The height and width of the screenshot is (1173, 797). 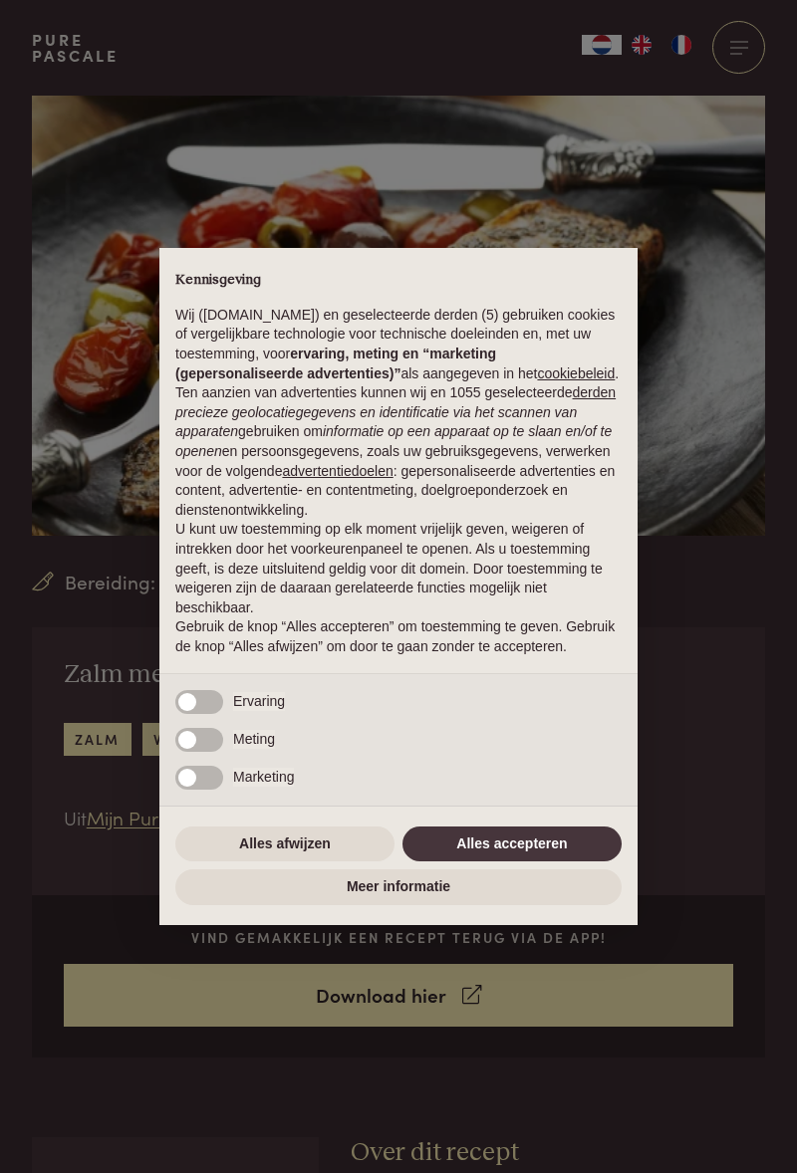 I want to click on strong: ervaring, meting en “marketing (gepersonaliseerde advertenties)”, so click(x=336, y=364).